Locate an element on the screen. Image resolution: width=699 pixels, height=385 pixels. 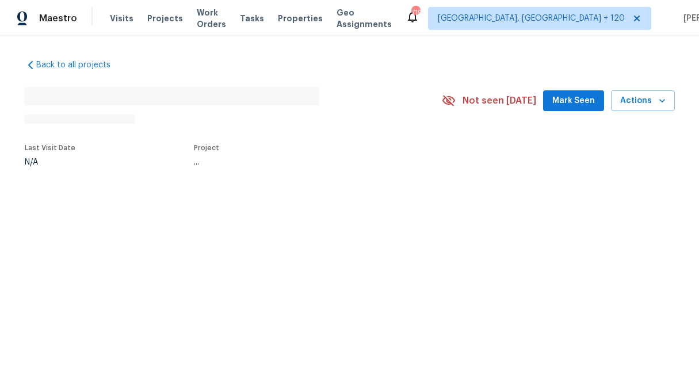
span: Geo Assignments is located at coordinates (364, 18).